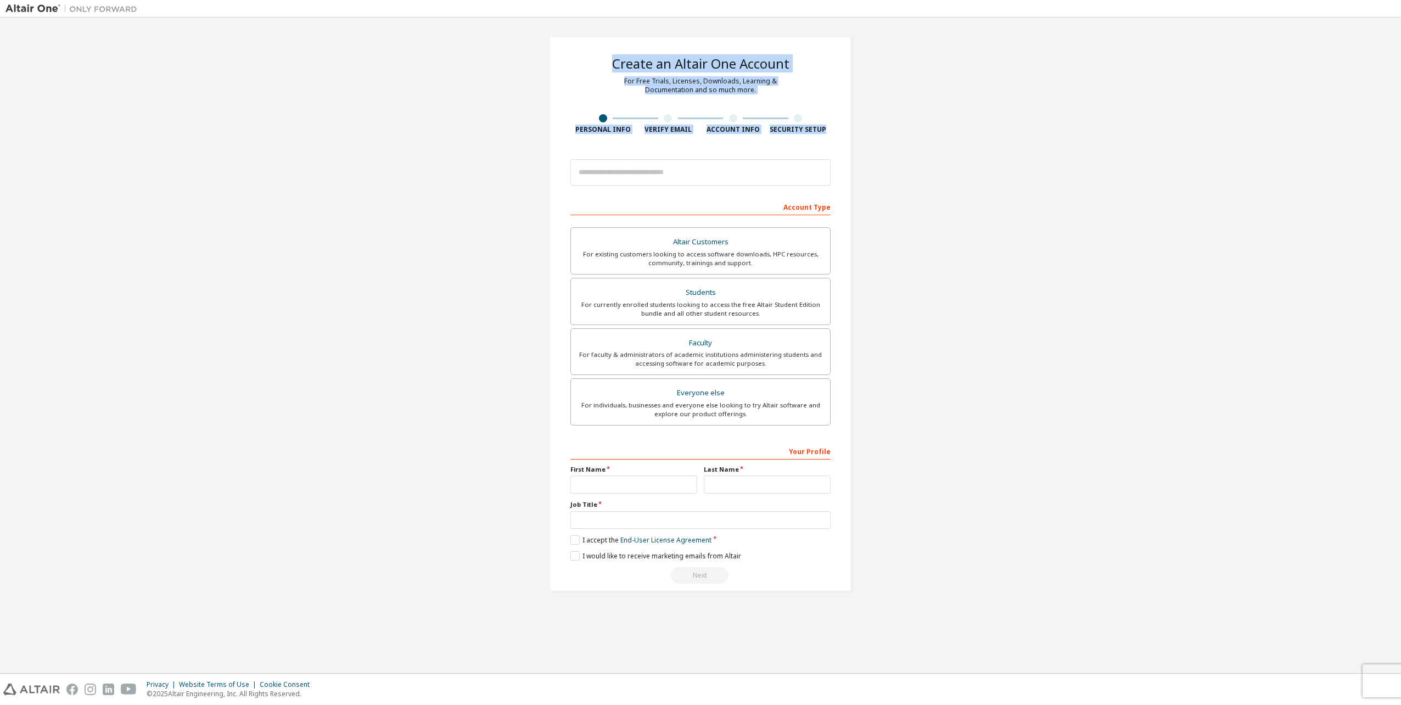 This screenshot has height=705, width=1401. What do you see at coordinates (288, 685) in the screenshot?
I see `div: Cookie Consent` at bounding box center [288, 685].